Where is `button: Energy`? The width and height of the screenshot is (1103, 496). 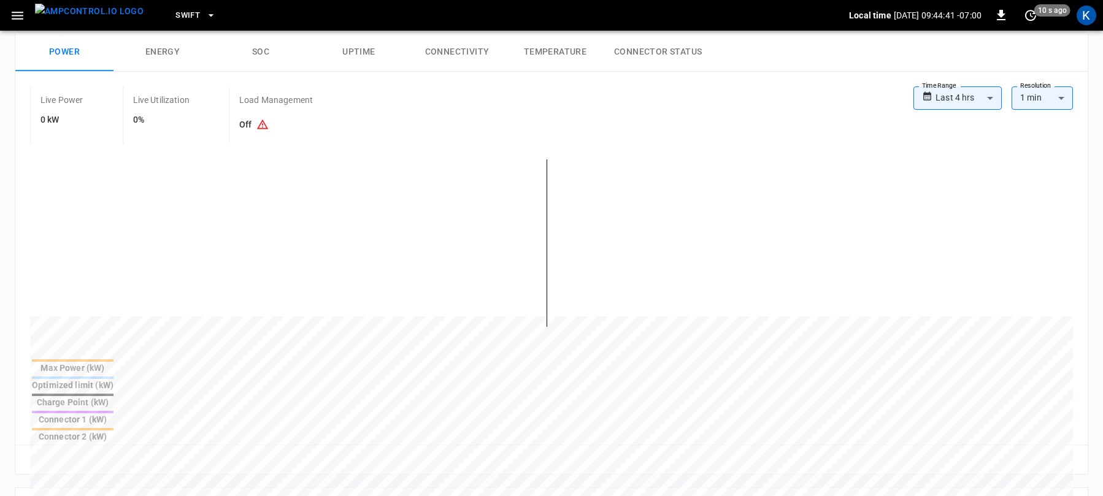
button: Energy is located at coordinates (163, 52).